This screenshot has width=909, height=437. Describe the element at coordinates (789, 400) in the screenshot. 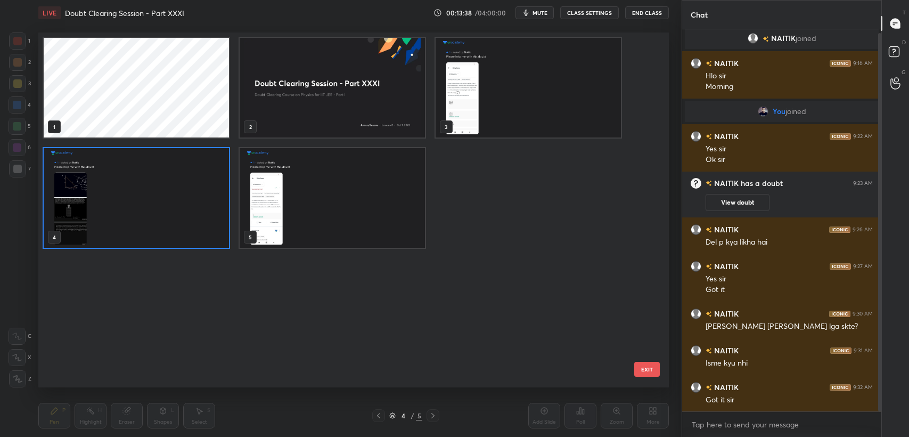

I see `div: Got it sir` at that location.